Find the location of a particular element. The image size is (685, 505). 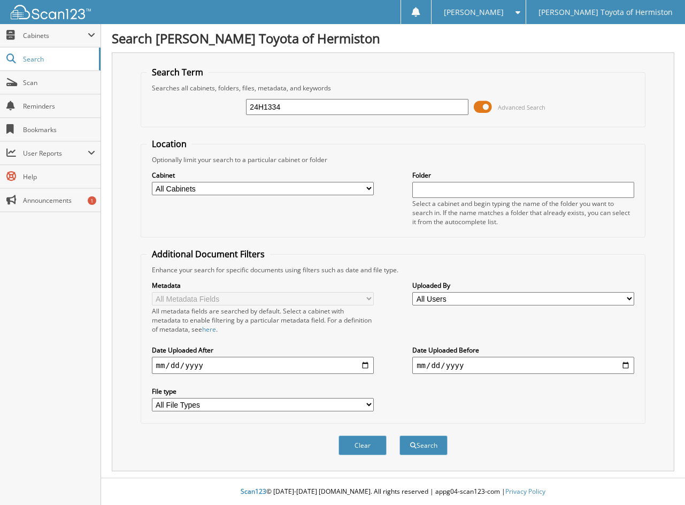

legend: Location is located at coordinates (169, 144).